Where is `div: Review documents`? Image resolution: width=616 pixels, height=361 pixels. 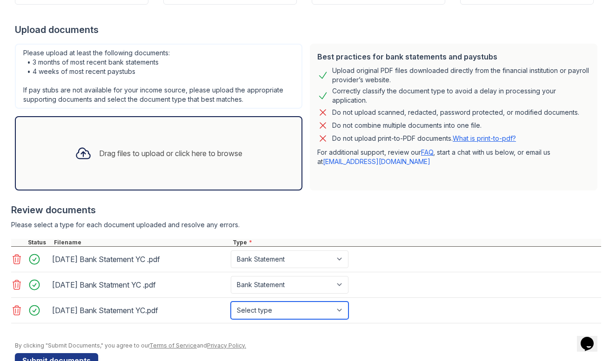 div: Review documents is located at coordinates (306, 210).